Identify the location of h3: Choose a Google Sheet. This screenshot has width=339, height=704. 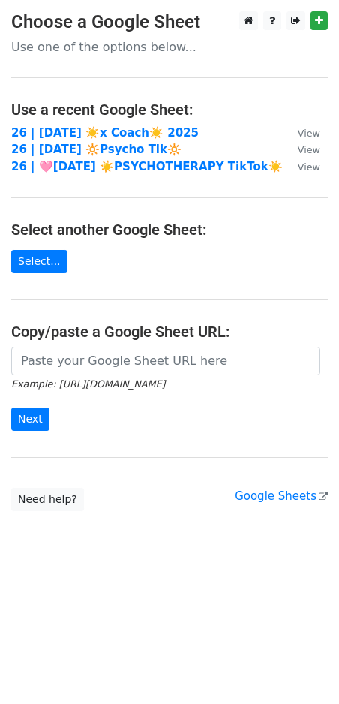
(170, 22).